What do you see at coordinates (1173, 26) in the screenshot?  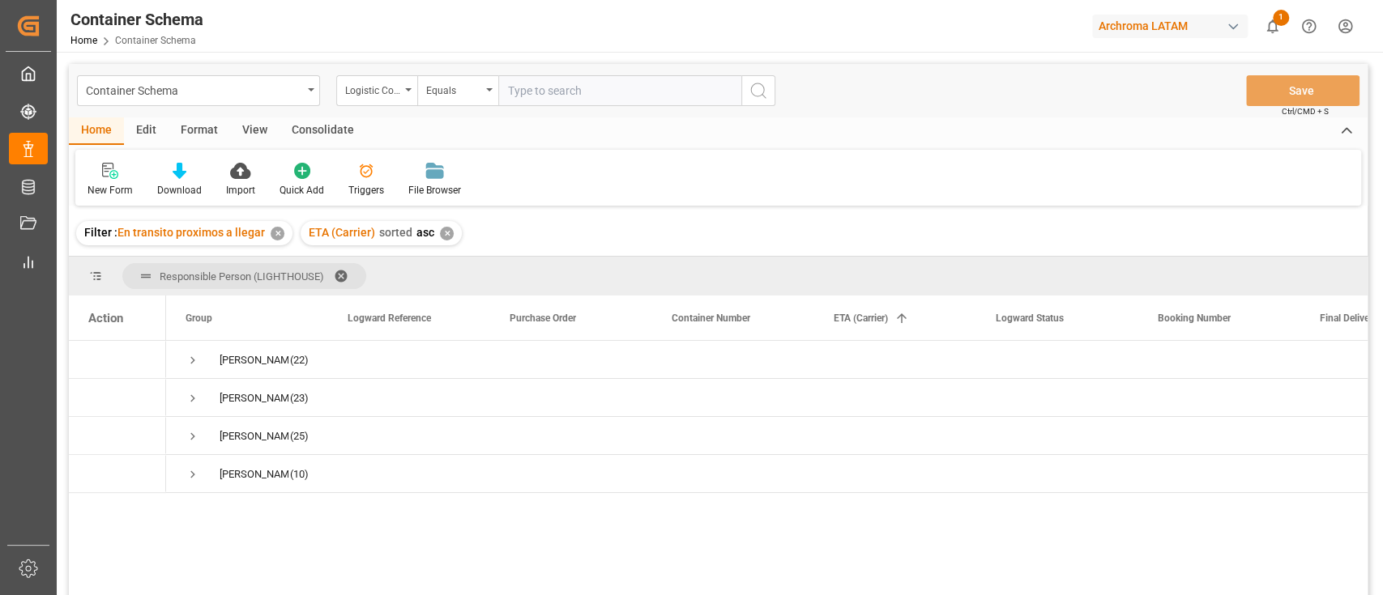 I see `button: Archroma LATAM` at bounding box center [1173, 26].